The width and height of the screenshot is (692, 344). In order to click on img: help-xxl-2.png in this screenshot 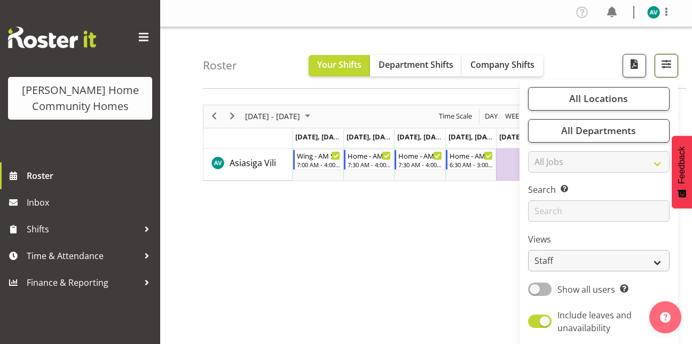, I will do `click(666, 317)`.